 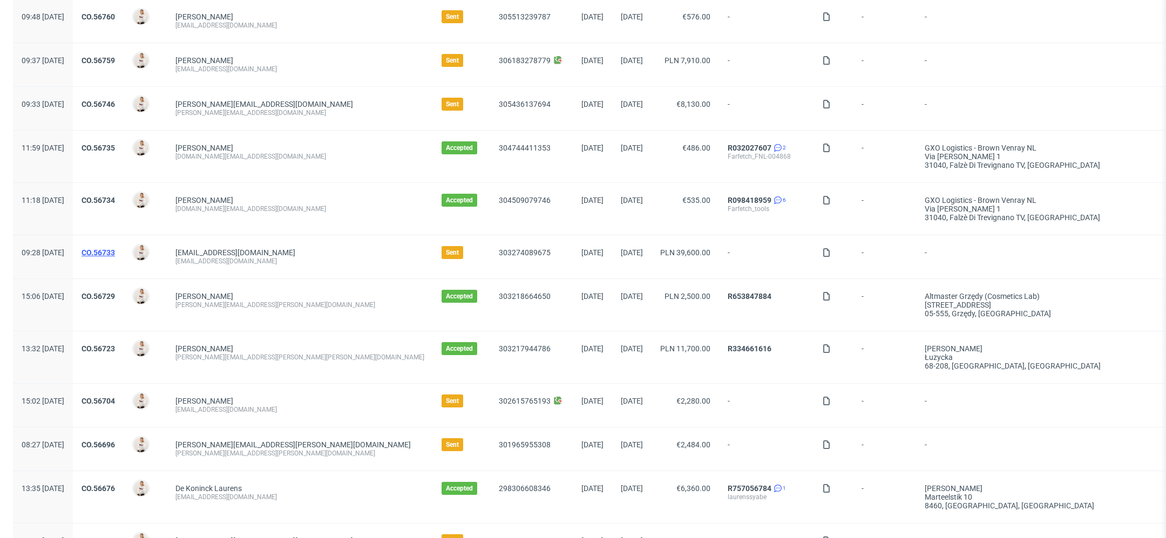 What do you see at coordinates (687, 60) in the screenshot?
I see `span: PLN 7,910.00` at bounding box center [687, 60].